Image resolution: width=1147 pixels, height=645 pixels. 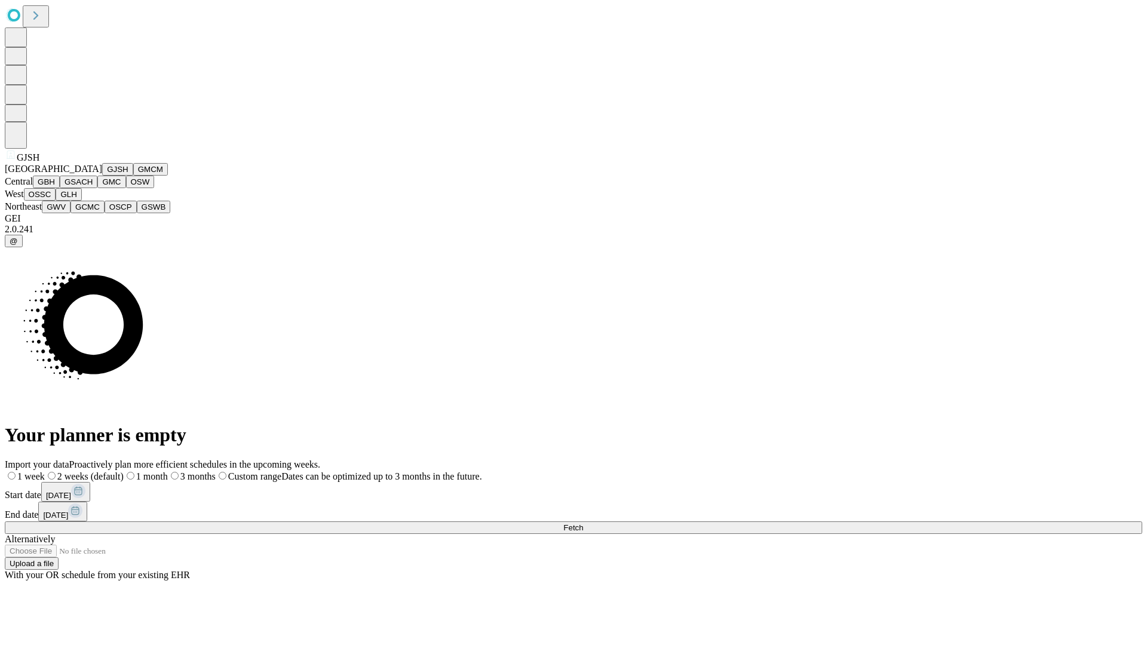 What do you see at coordinates (56, 207) in the screenshot?
I see `button: GWV` at bounding box center [56, 207].